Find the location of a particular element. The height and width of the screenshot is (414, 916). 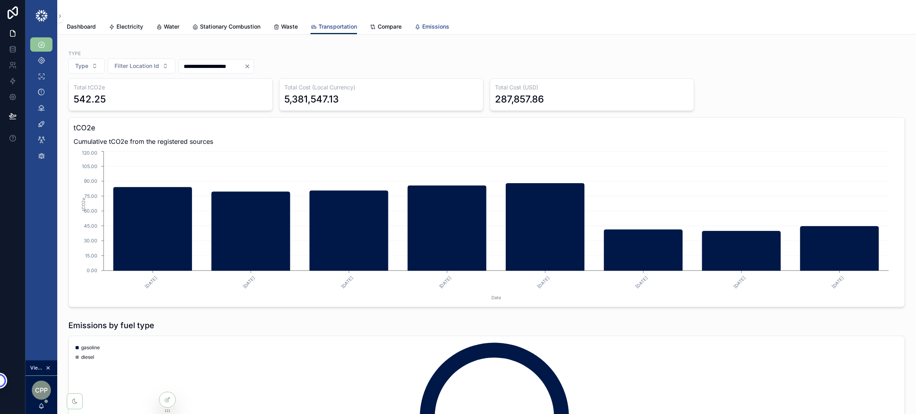

span: Waste is located at coordinates (289, 27).